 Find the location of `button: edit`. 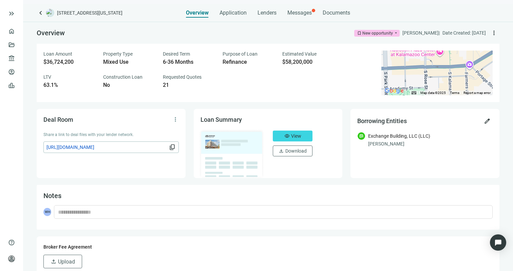

button: edit is located at coordinates (488, 121).